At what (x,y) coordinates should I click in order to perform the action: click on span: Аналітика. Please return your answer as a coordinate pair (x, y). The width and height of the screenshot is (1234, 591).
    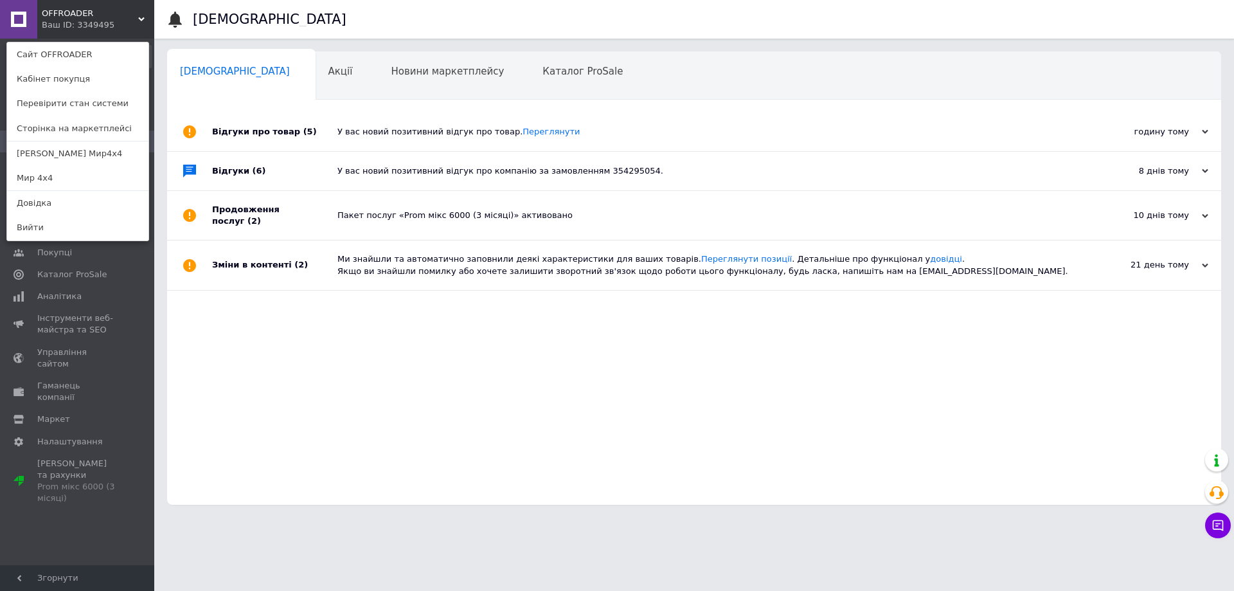
    Looking at the image, I should click on (59, 296).